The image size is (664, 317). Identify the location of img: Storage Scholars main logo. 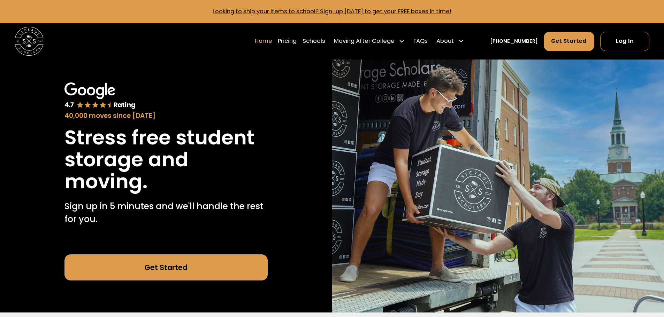
(29, 41).